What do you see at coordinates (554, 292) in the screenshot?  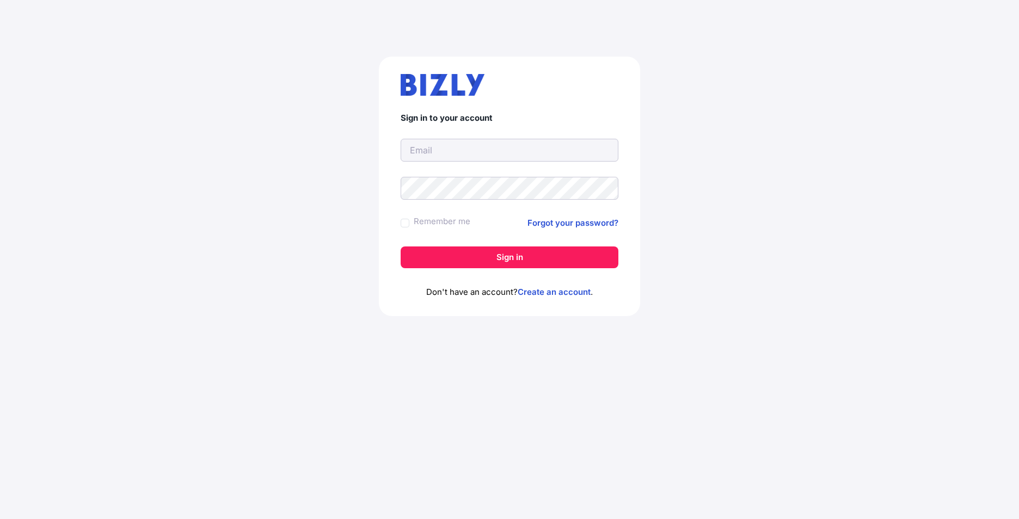 I see `a: Create an account` at bounding box center [554, 292].